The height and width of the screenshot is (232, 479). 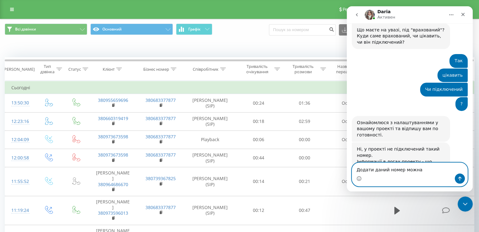 What do you see at coordinates (20, 182) in the screenshot?
I see `div: 11:55:52` at bounding box center [20, 182].